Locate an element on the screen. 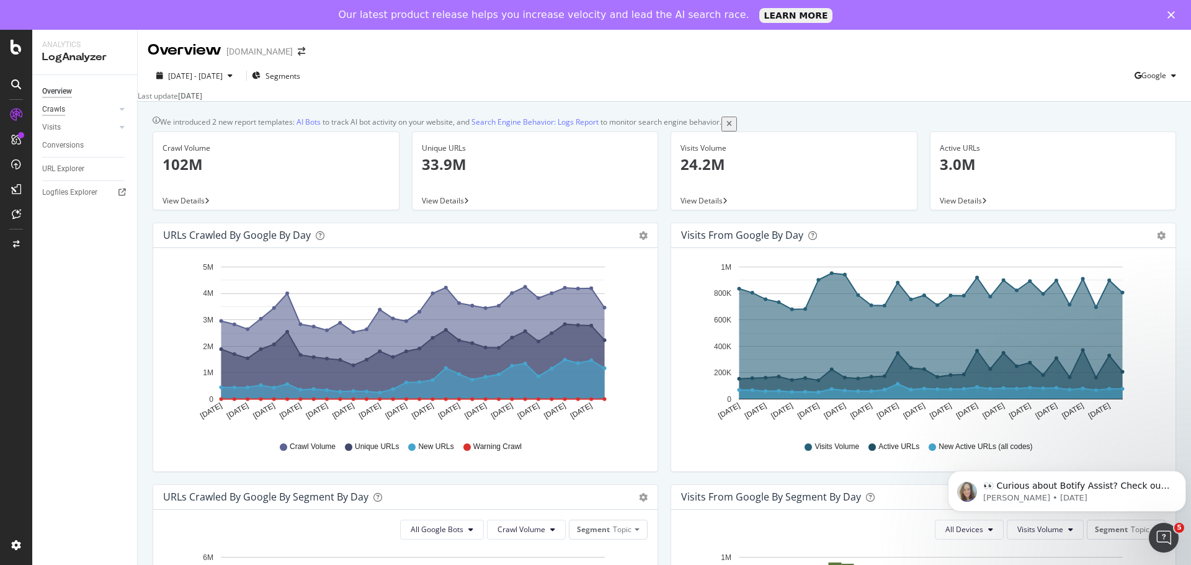 The width and height of the screenshot is (1191, 565). div: Crawls is located at coordinates (53, 109).